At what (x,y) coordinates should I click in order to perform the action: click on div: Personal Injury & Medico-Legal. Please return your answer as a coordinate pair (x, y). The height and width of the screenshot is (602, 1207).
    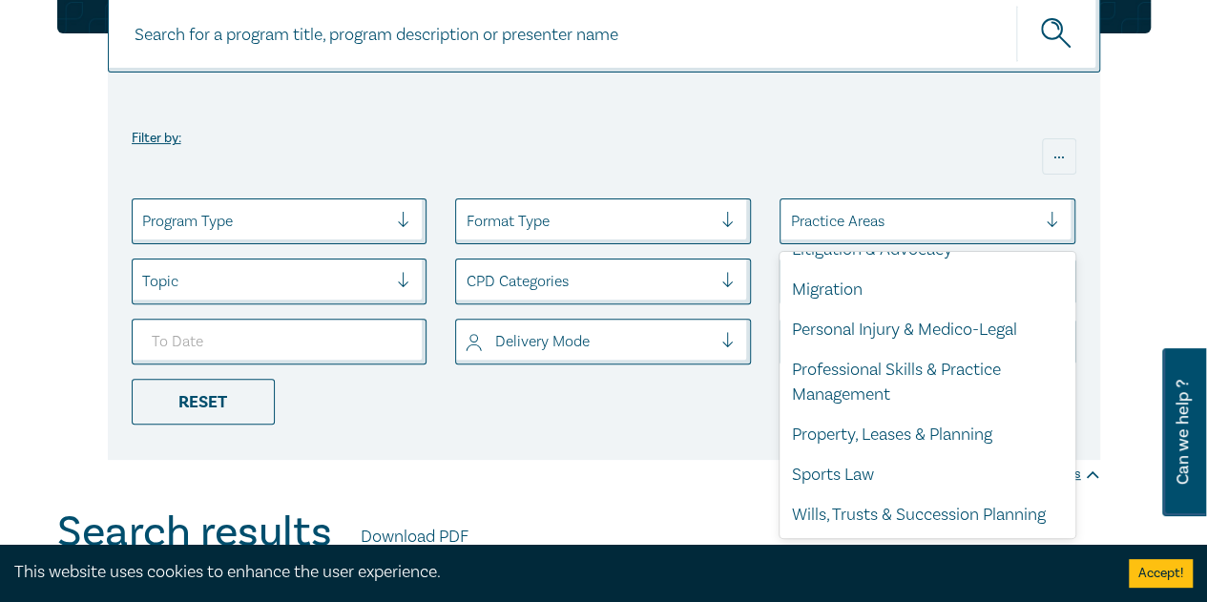
    Looking at the image, I should click on (927, 330).